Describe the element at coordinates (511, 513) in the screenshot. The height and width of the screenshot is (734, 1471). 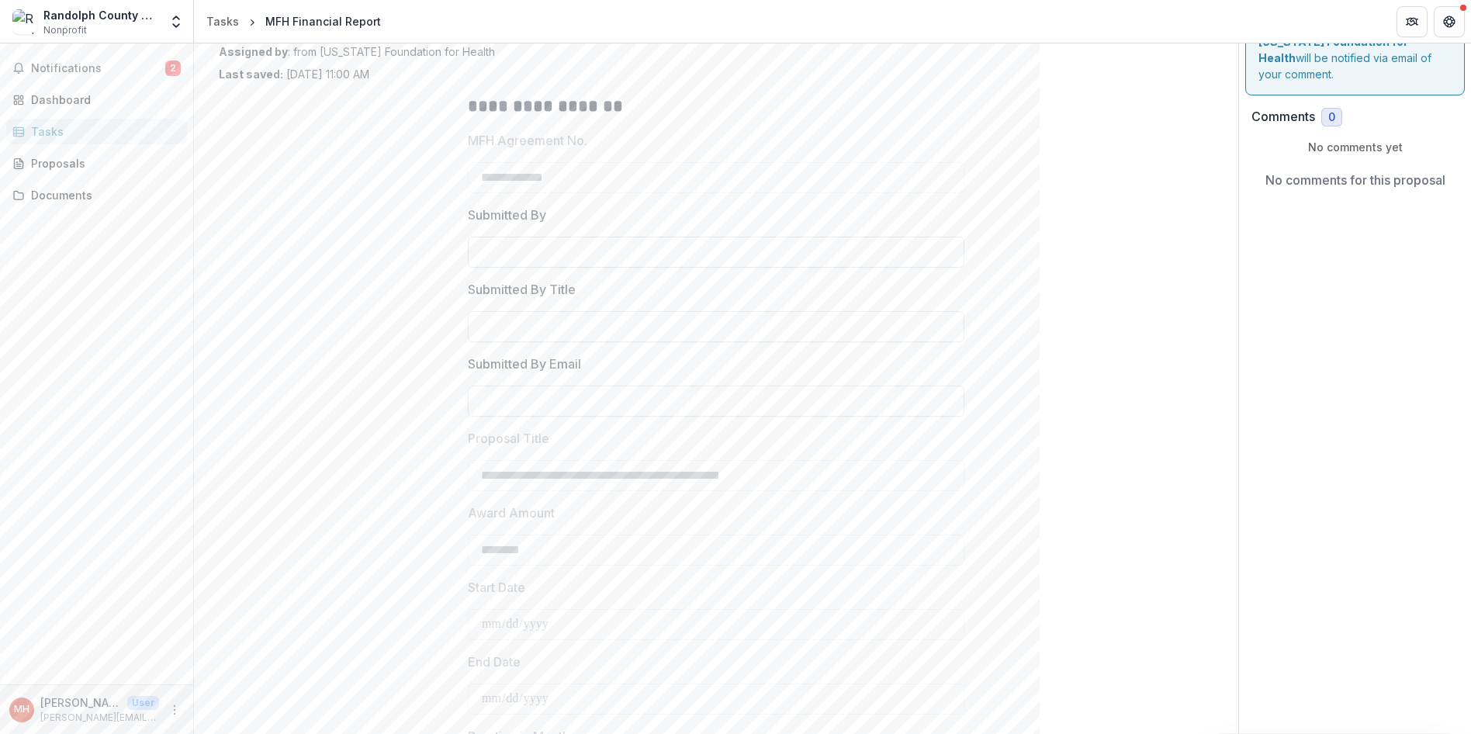
I see `p: Award Amount` at that location.